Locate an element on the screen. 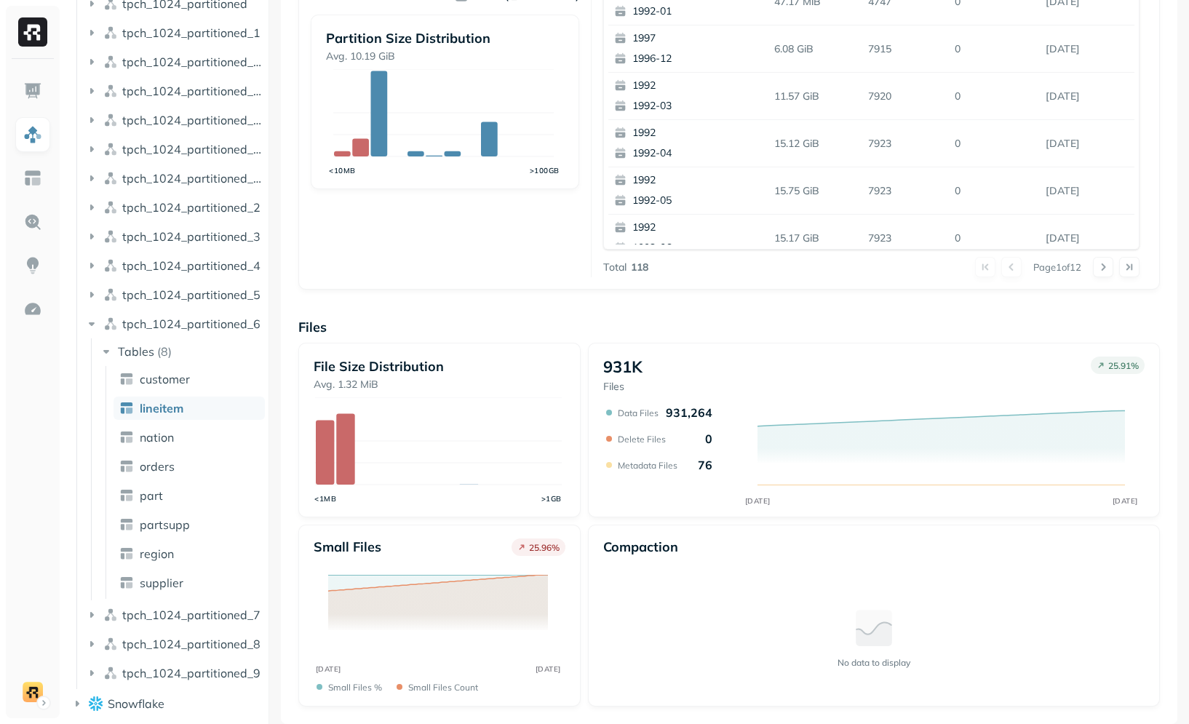 The width and height of the screenshot is (1189, 724). button: tpch_1024_partitioned_9 is located at coordinates (174, 673).